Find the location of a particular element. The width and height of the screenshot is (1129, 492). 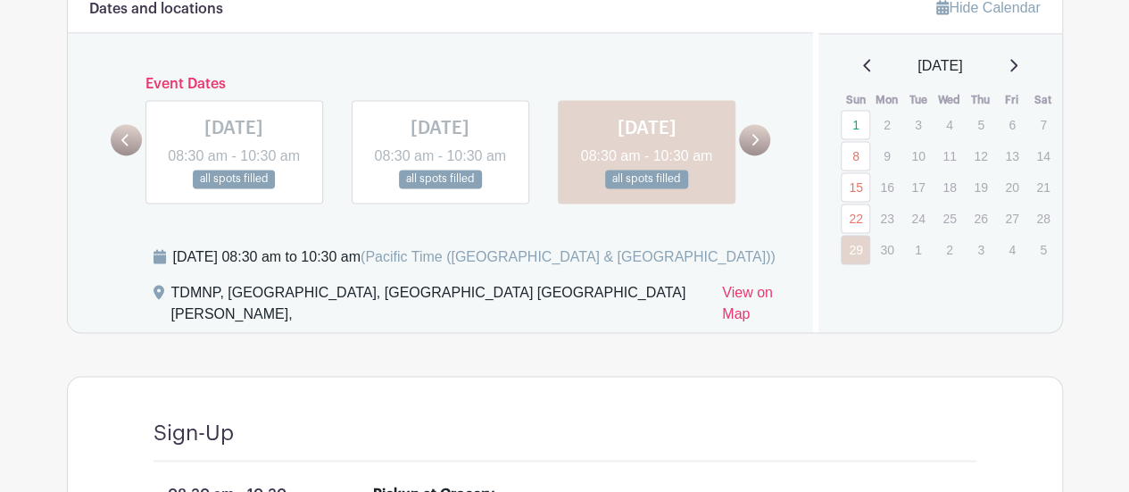

th: Fri is located at coordinates (1011, 100).